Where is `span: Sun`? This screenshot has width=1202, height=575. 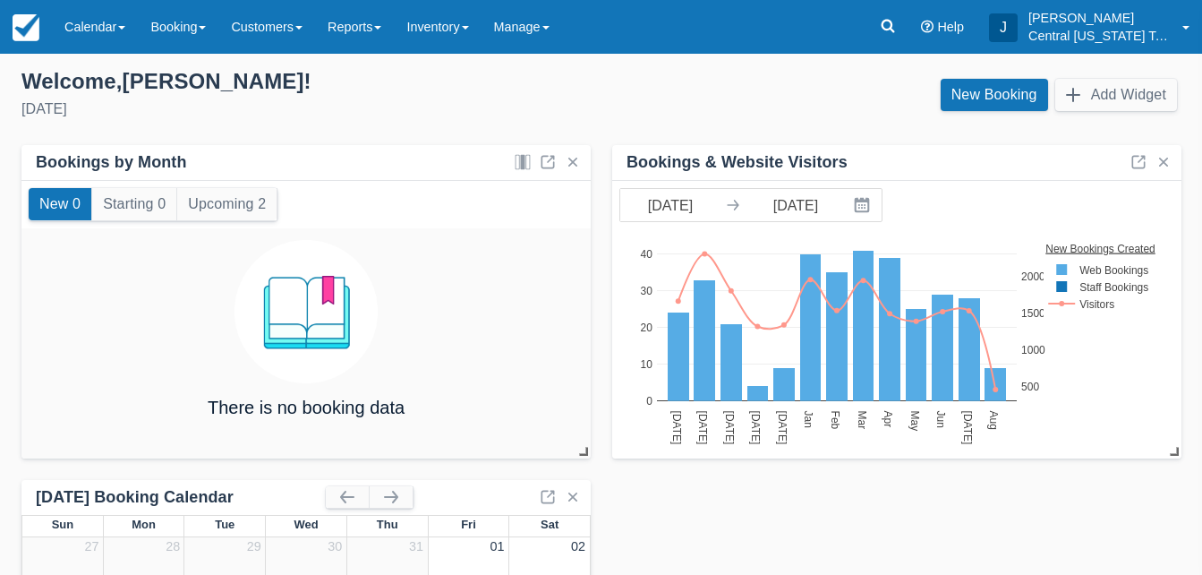 span: Sun is located at coordinates (63, 524).